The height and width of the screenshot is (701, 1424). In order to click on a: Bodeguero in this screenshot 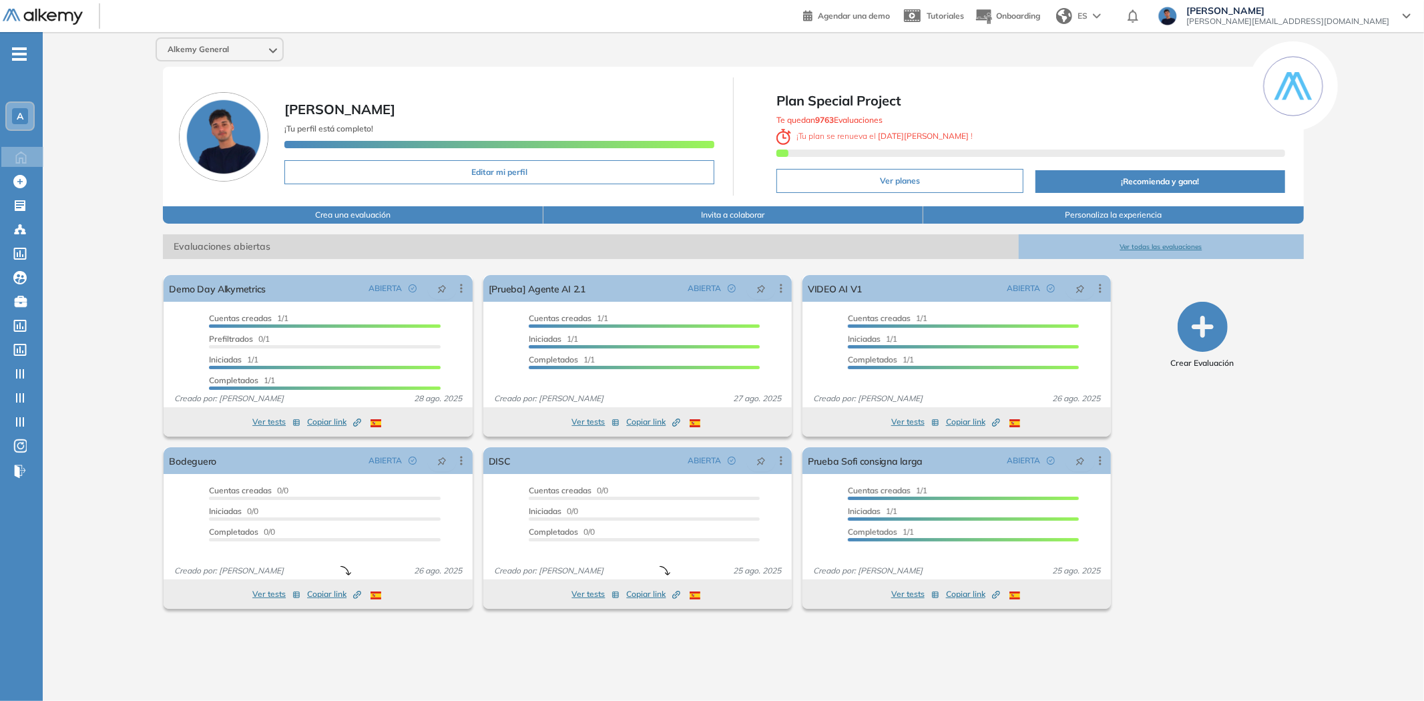, I will do `click(192, 461)`.